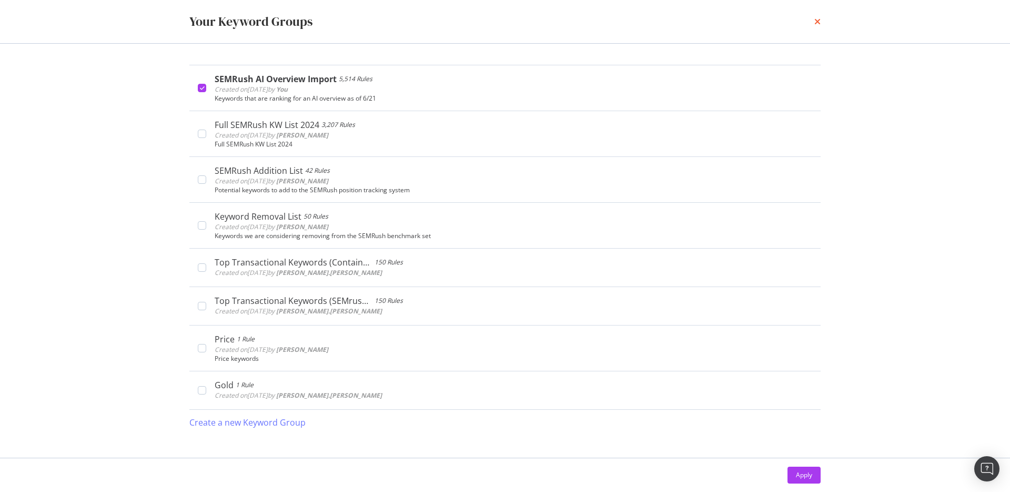  I want to click on b: You, so click(282, 89).